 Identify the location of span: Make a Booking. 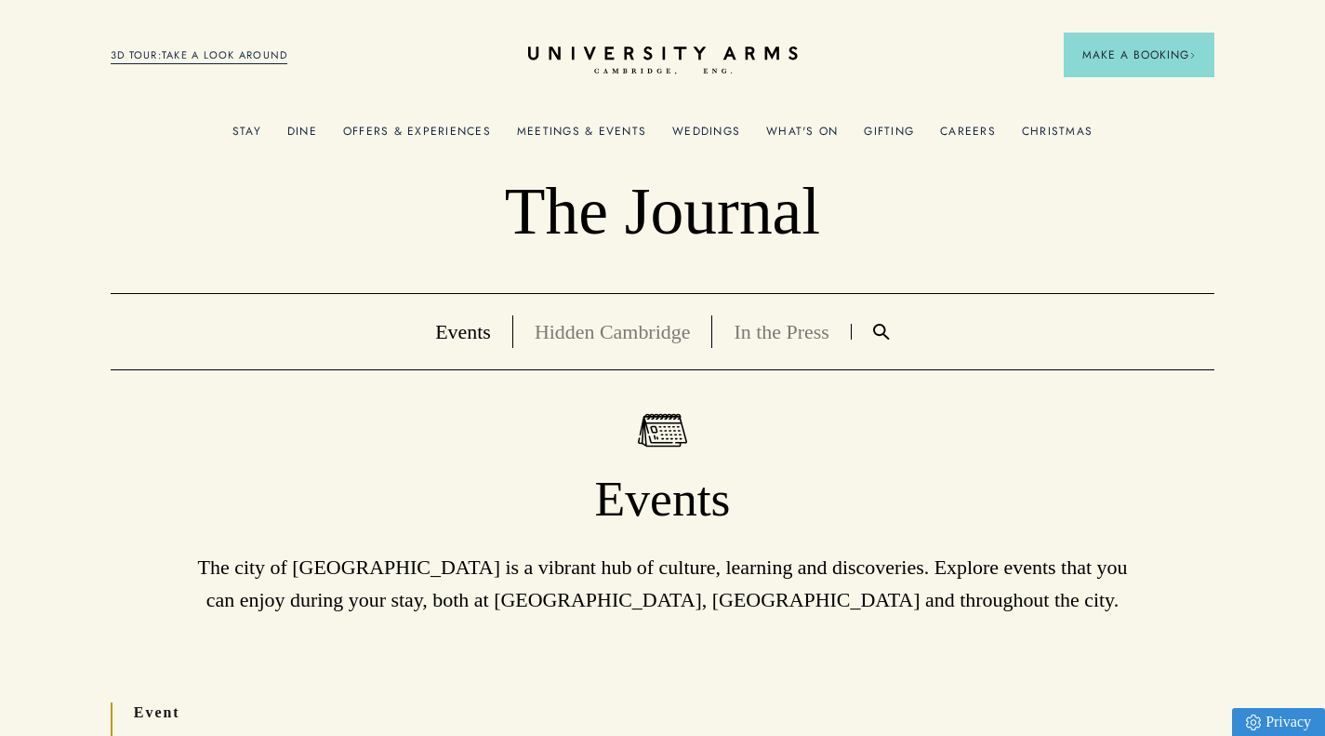
(1139, 55).